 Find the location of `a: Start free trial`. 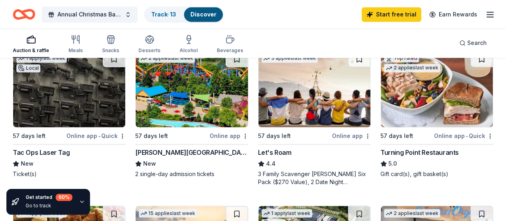

a: Start free trial is located at coordinates (391, 14).